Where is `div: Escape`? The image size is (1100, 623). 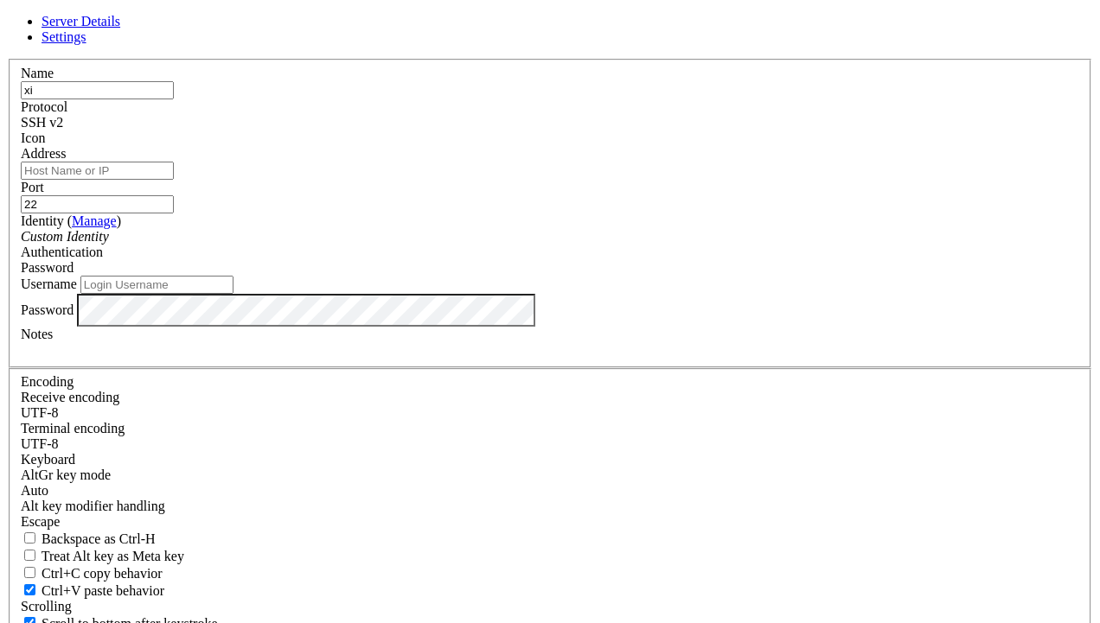
div: Escape is located at coordinates (550, 522).